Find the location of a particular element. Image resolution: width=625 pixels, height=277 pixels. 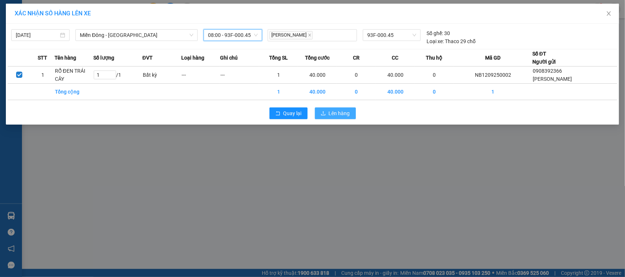

td: Tổng cộng is located at coordinates (74, 92).